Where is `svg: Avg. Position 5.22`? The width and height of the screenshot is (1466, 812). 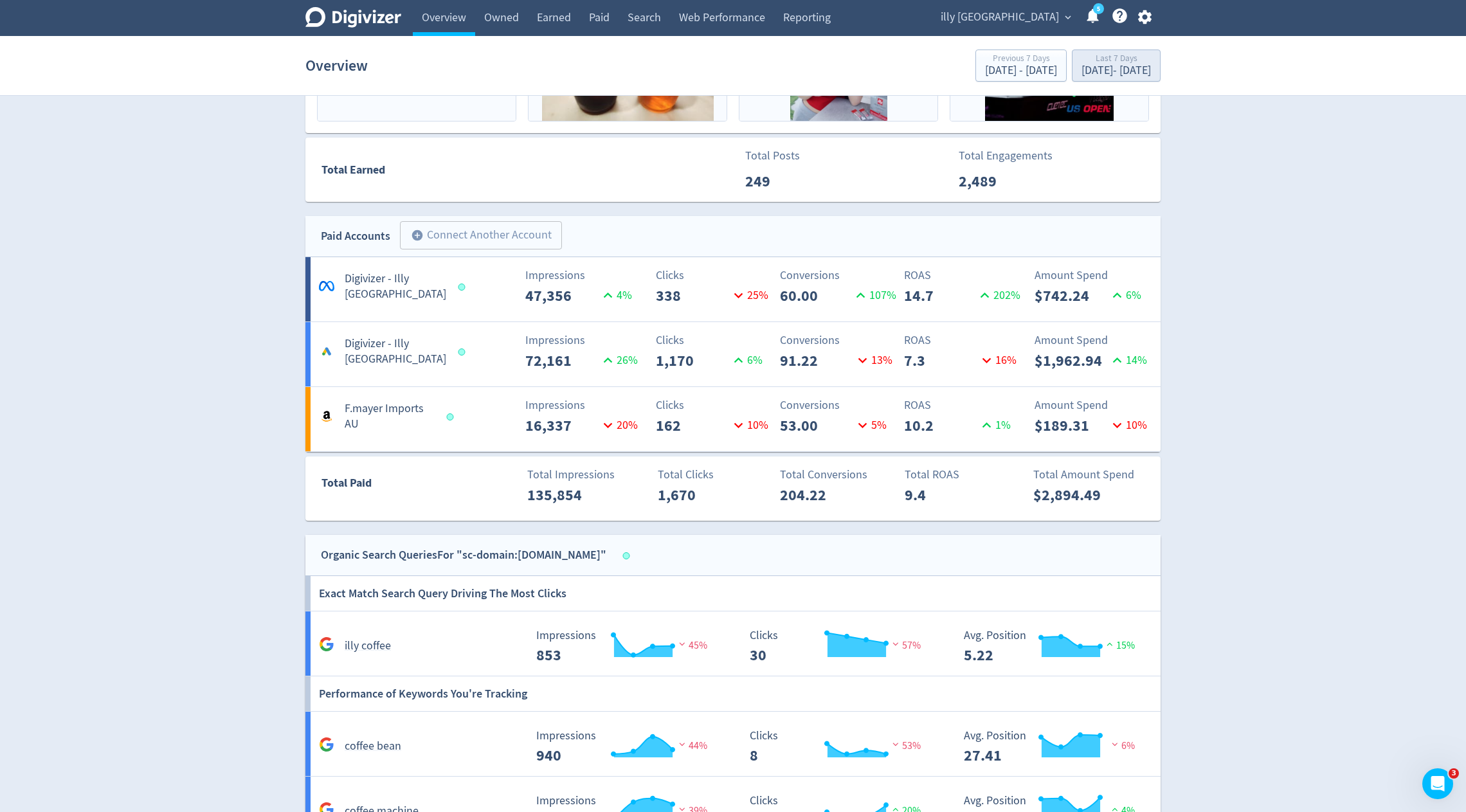
svg: Avg. Position 5.22 is located at coordinates (1054, 645).